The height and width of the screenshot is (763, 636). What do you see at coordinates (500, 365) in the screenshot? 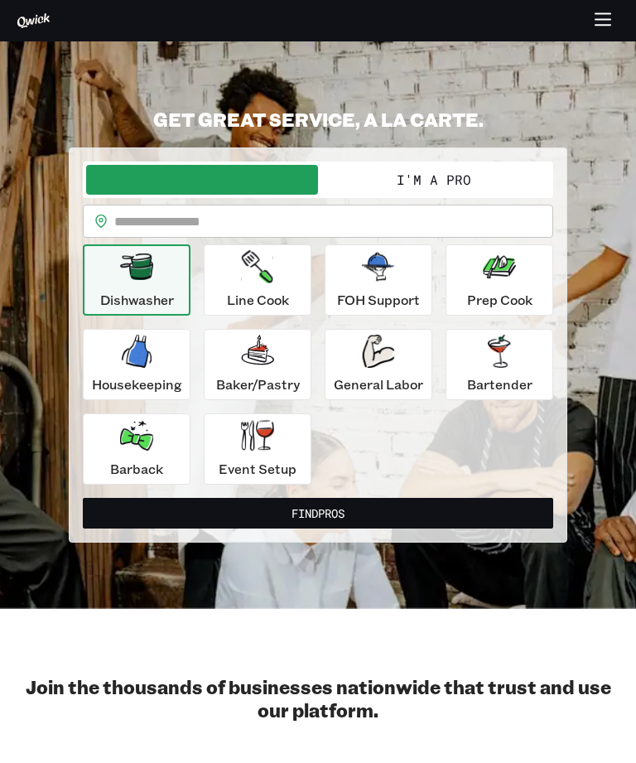
I see `button: Bartender` at bounding box center [500, 365].